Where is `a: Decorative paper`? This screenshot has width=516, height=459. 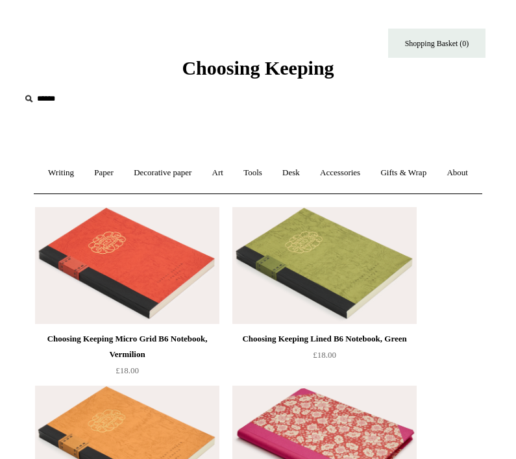
a: Decorative paper is located at coordinates (162, 173).